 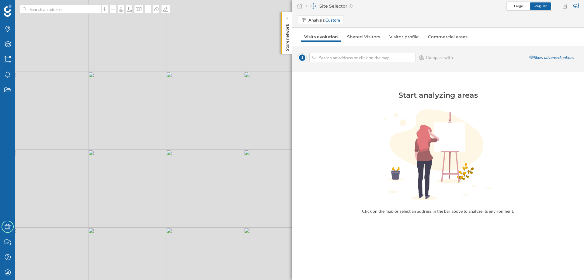 I want to click on span: Soporte, so click(x=23, y=7).